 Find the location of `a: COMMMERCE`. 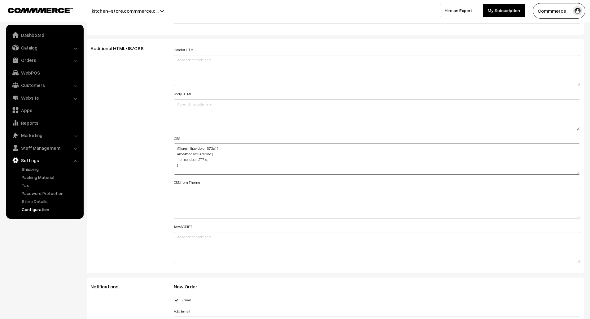

a: COMMMERCE is located at coordinates (35, 10).